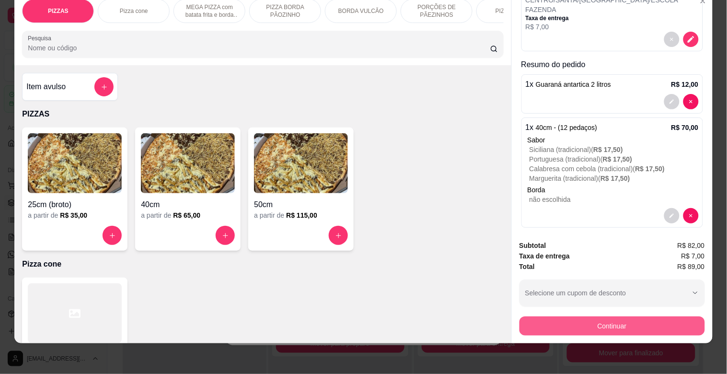 This screenshot has width=727, height=374. I want to click on p: Siciliana (tradicional) (, so click(614, 150).